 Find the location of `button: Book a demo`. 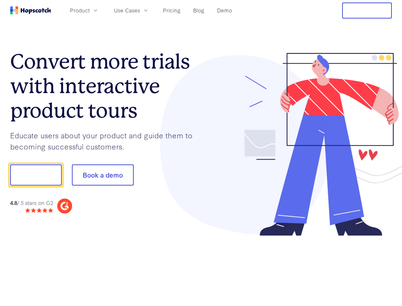

button: Book a demo is located at coordinates (103, 175).